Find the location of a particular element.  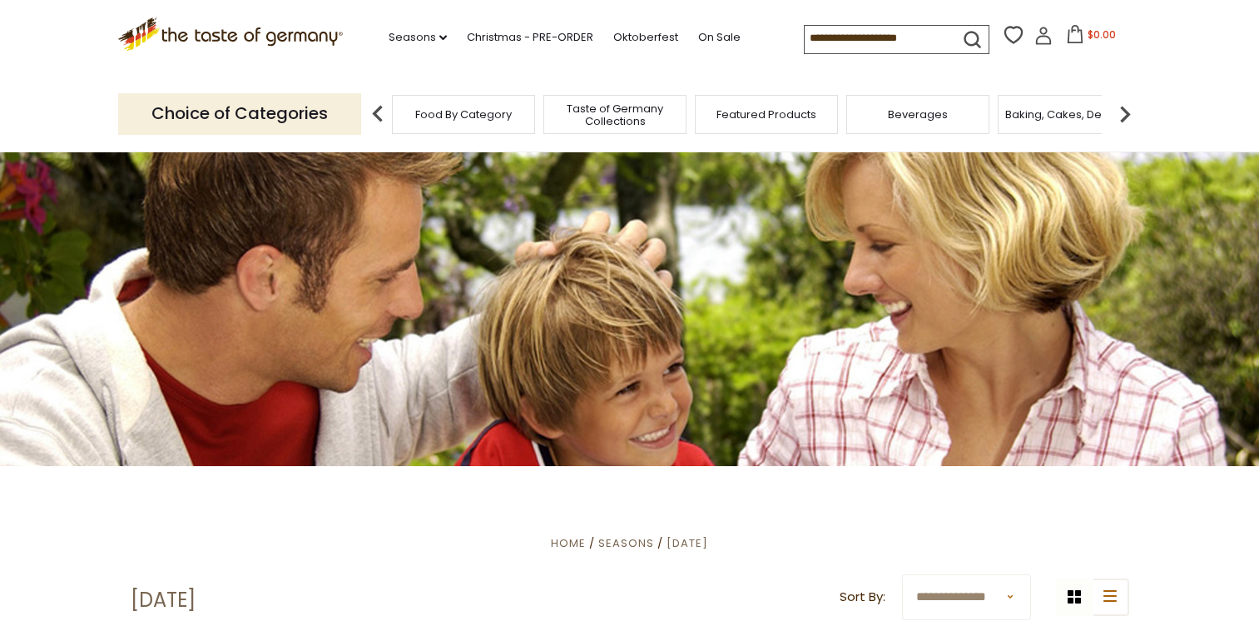

button: $0.00 is located at coordinates (1091, 37).